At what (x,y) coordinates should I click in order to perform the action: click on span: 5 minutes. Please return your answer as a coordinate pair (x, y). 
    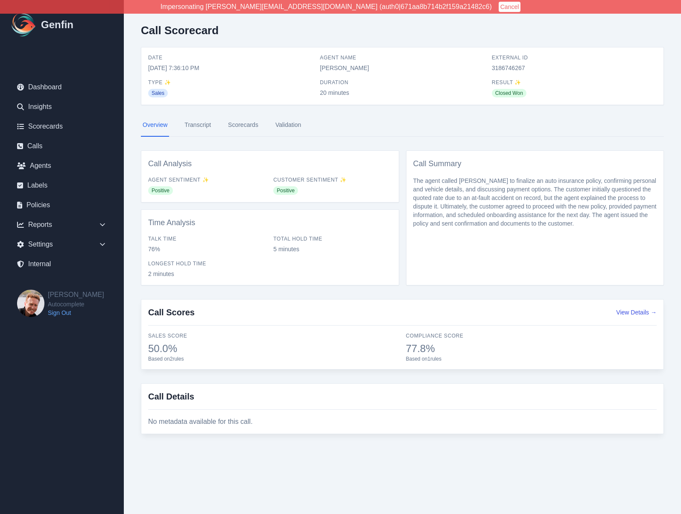
    Looking at the image, I should click on (332, 249).